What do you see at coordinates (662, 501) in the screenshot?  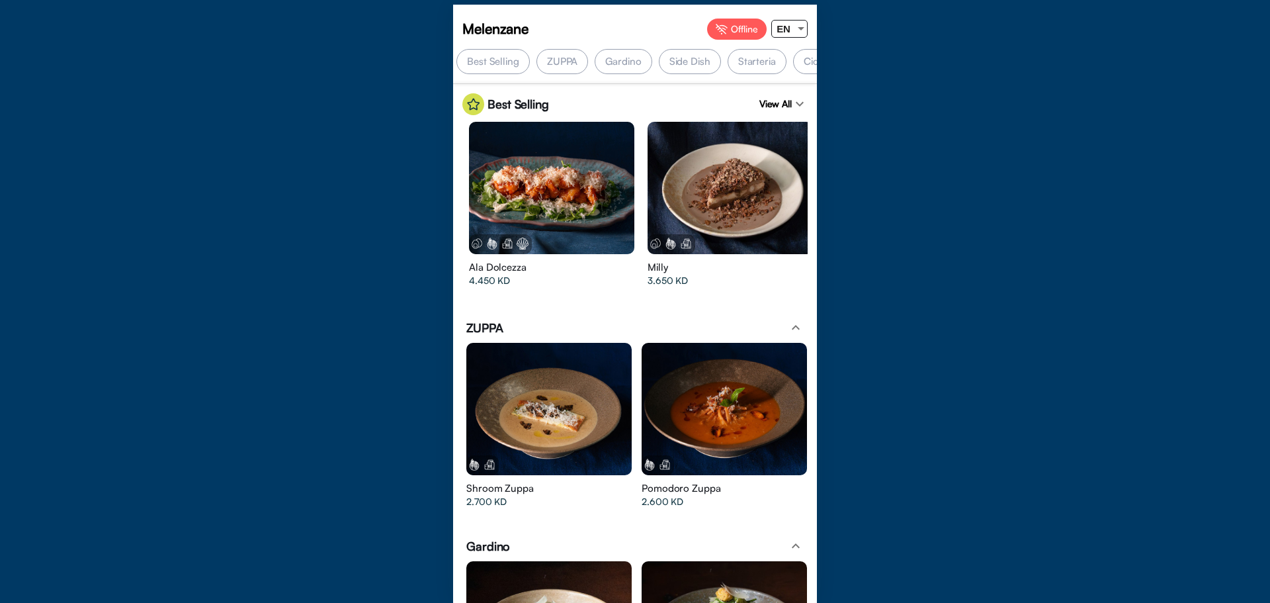 I see `span: 2.600 KD` at bounding box center [662, 501].